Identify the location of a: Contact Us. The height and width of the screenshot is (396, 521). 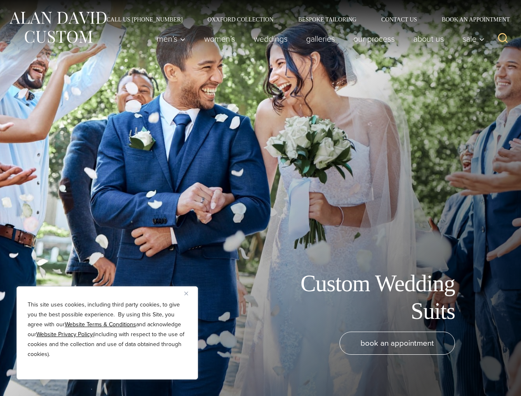
(399, 19).